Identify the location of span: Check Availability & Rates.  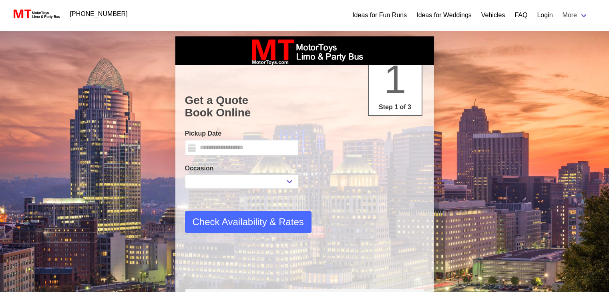
(248, 222).